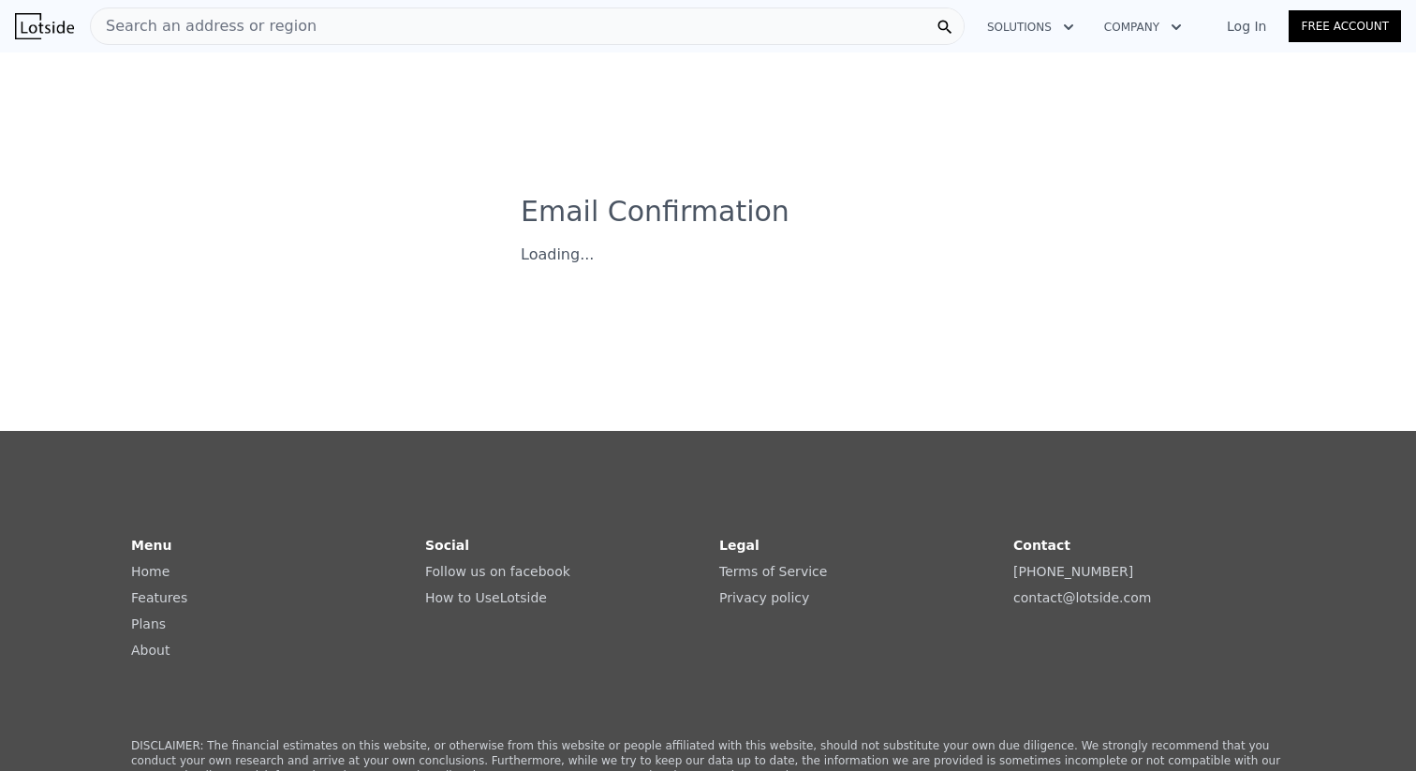 The width and height of the screenshot is (1416, 771). What do you see at coordinates (1082, 598) in the screenshot?
I see `a: contact@lotside.com` at bounding box center [1082, 598].